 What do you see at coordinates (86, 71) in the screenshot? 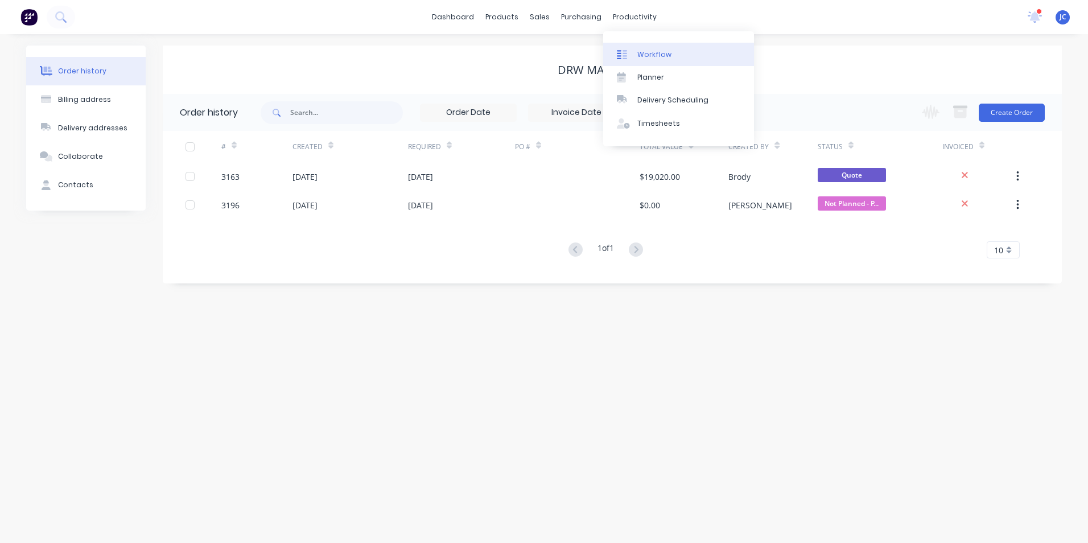
I see `button: Order history` at bounding box center [86, 71].